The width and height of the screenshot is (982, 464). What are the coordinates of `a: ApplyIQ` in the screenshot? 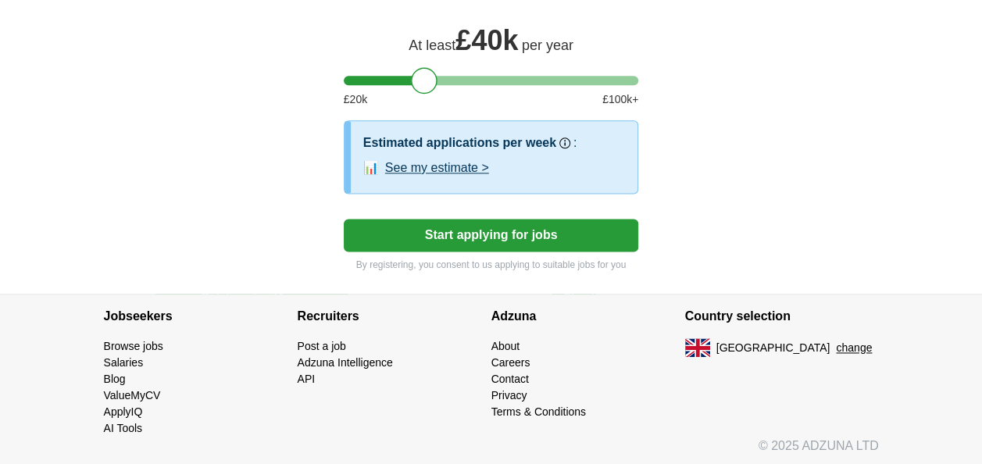 It's located at (123, 412).